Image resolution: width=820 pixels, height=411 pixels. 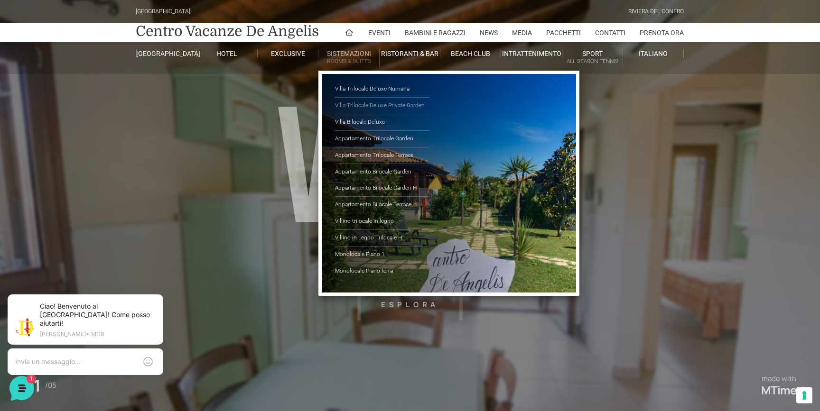 What do you see at coordinates (37, 322) in the screenshot?
I see `p: Home` at bounding box center [37, 322].